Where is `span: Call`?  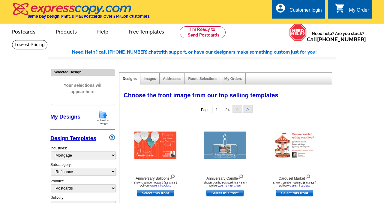
span: Call is located at coordinates (336, 39).